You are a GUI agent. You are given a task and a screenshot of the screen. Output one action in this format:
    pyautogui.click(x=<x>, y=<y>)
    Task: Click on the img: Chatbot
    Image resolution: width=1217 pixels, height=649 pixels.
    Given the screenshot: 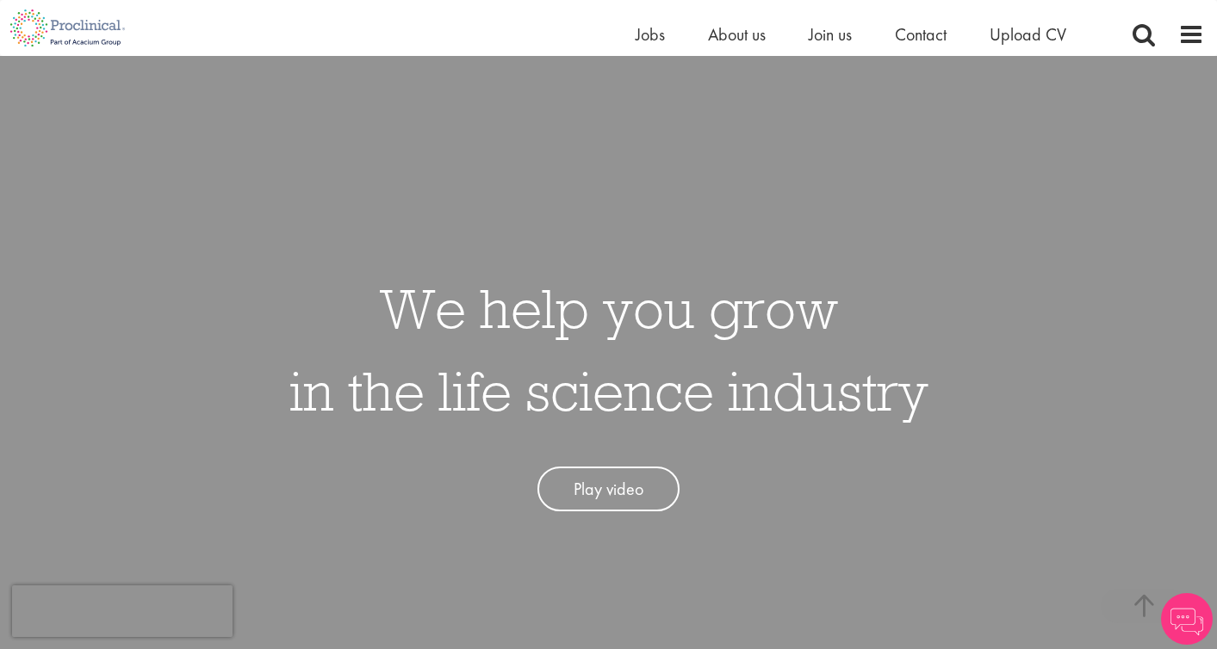 What is the action you would take?
    pyautogui.click(x=1187, y=619)
    